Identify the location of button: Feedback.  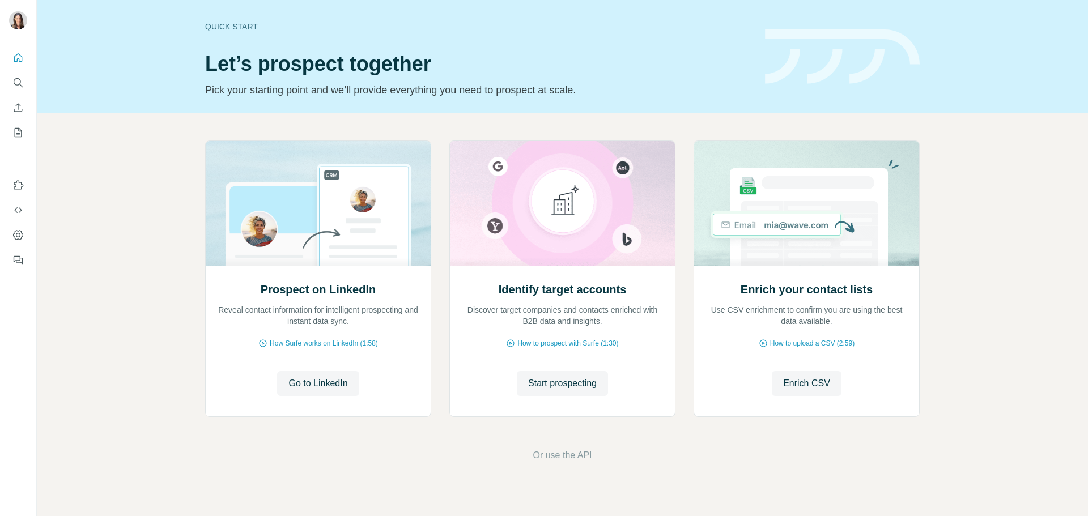
(18, 260).